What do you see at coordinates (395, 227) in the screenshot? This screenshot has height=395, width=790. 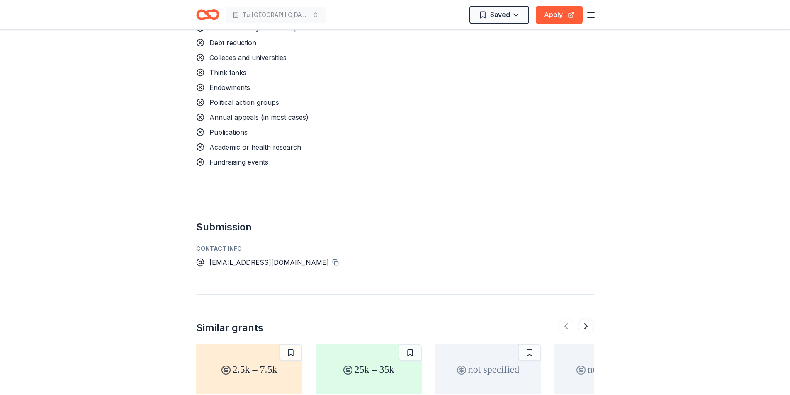 I see `h2: Submission` at bounding box center [395, 227].